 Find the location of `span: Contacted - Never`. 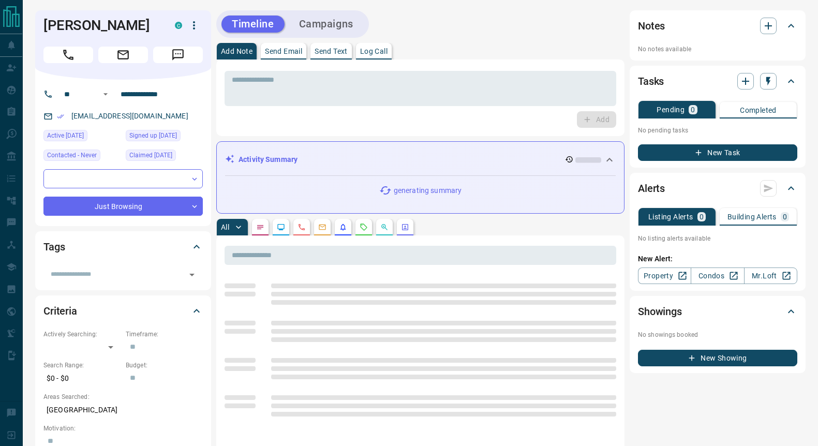

span: Contacted - Never is located at coordinates (72, 155).